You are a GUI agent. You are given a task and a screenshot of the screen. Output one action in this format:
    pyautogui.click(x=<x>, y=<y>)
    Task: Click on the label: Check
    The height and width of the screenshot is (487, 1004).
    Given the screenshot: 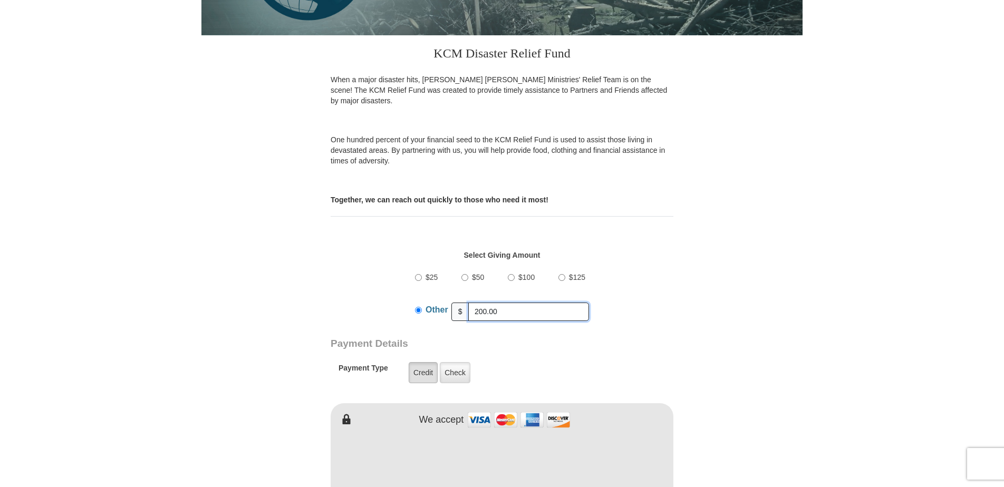 What is the action you would take?
    pyautogui.click(x=455, y=373)
    